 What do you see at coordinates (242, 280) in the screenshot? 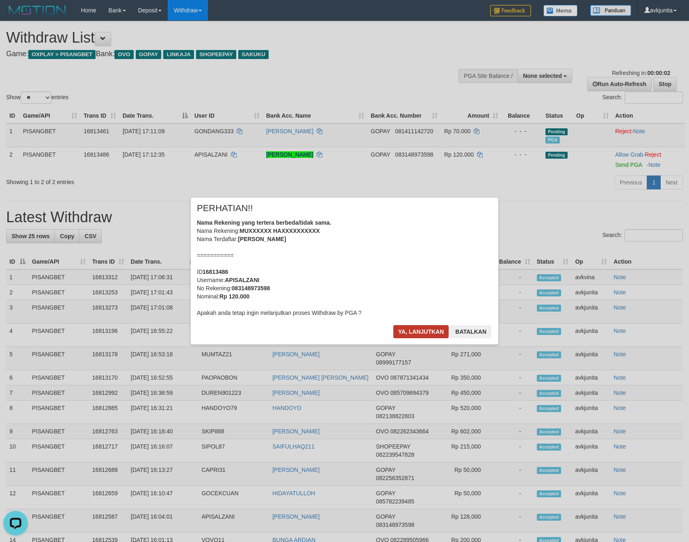
I see `b: APISALZANI` at bounding box center [242, 280].